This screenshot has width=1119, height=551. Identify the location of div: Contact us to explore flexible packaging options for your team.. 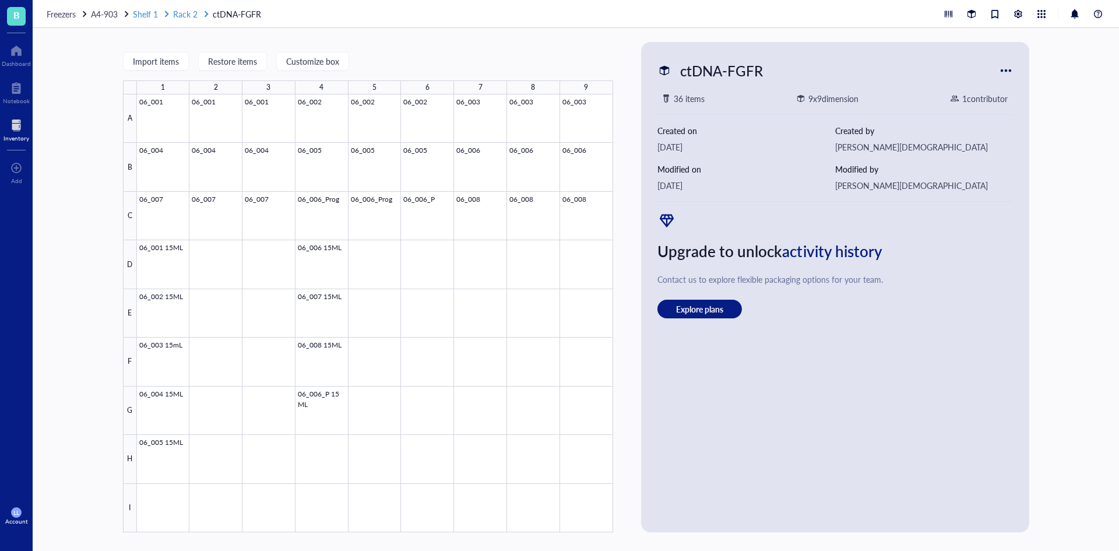
(835, 279).